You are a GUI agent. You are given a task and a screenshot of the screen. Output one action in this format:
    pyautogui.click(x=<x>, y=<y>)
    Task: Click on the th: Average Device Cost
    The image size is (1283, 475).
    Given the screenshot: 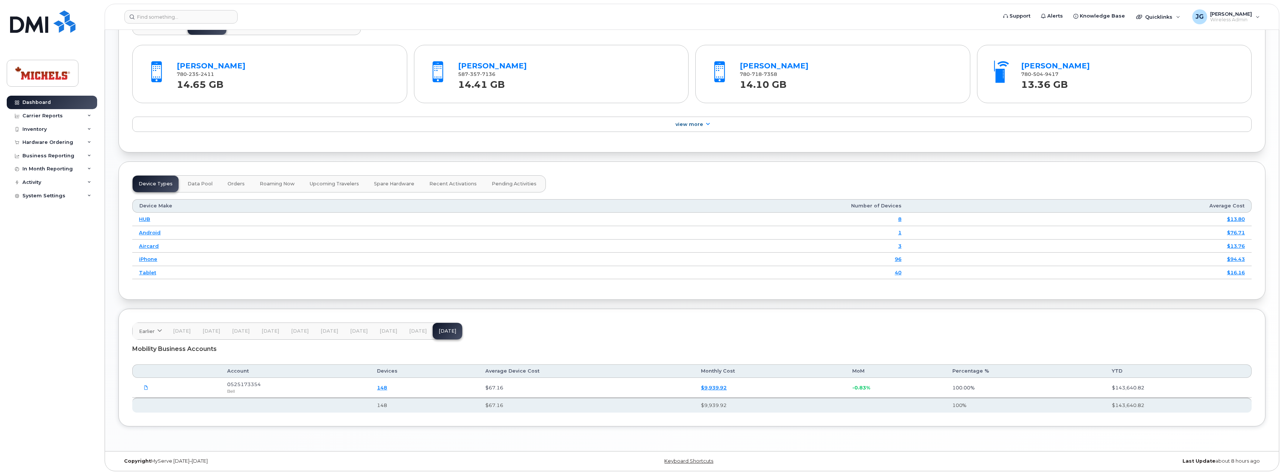 What is the action you would take?
    pyautogui.click(x=586, y=371)
    